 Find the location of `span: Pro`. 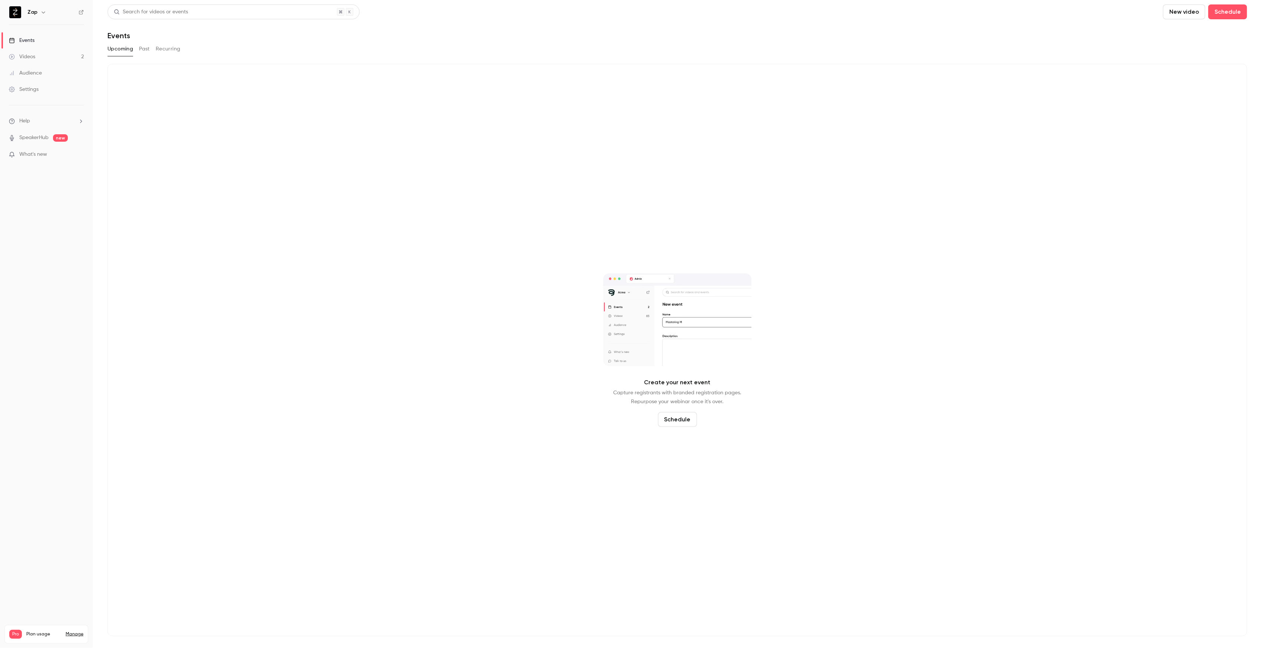

span: Pro is located at coordinates (16, 634).